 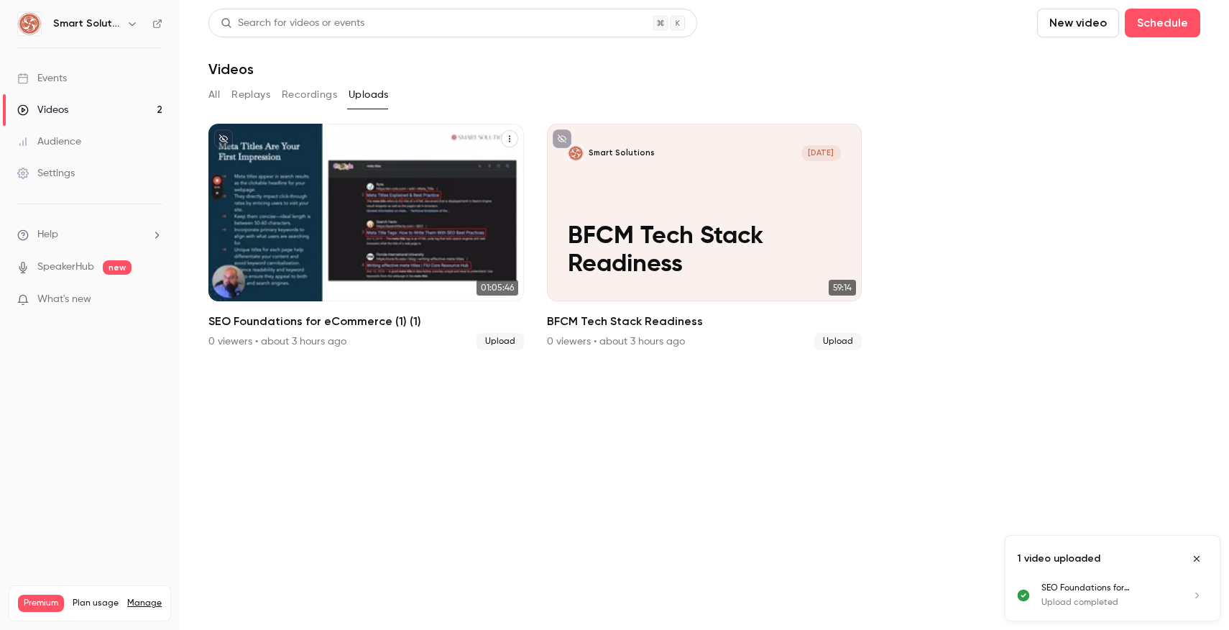 What do you see at coordinates (96, 603) in the screenshot?
I see `span: Plan usage` at bounding box center [96, 603].